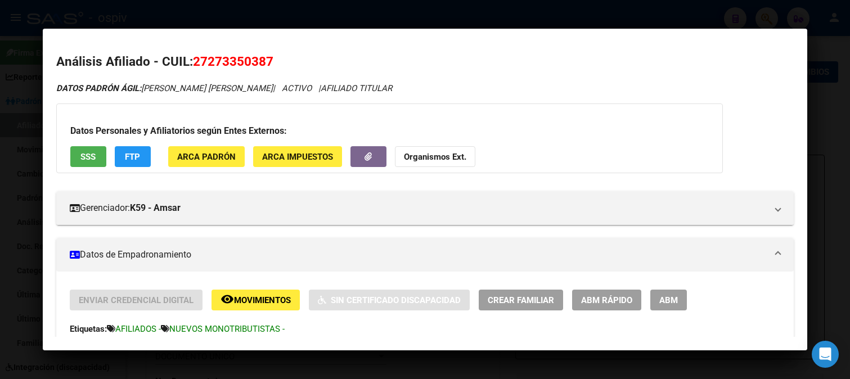  What do you see at coordinates (136, 300) in the screenshot?
I see `button: Enviar Credencial Digital` at bounding box center [136, 300].